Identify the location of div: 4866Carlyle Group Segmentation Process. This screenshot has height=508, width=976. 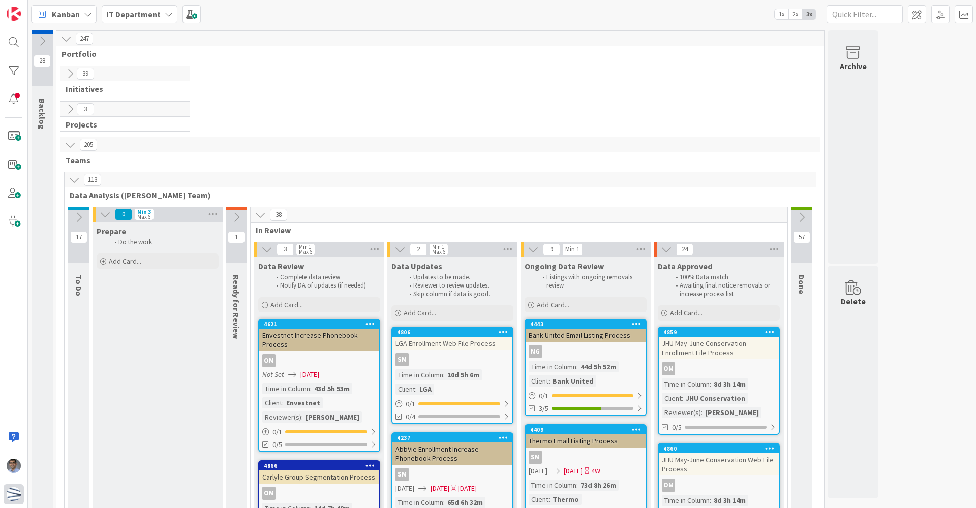
(319, 473).